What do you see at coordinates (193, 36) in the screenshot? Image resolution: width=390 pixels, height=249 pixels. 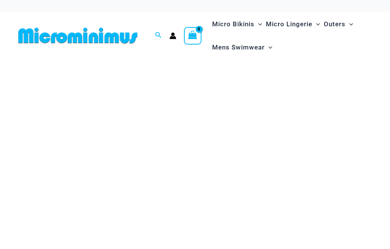 I see `a: View Shopping Cart, empty` at bounding box center [193, 36].